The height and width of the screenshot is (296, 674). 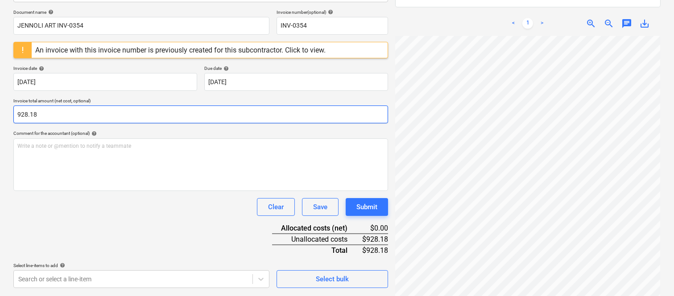 I want to click on div: Save, so click(x=320, y=207).